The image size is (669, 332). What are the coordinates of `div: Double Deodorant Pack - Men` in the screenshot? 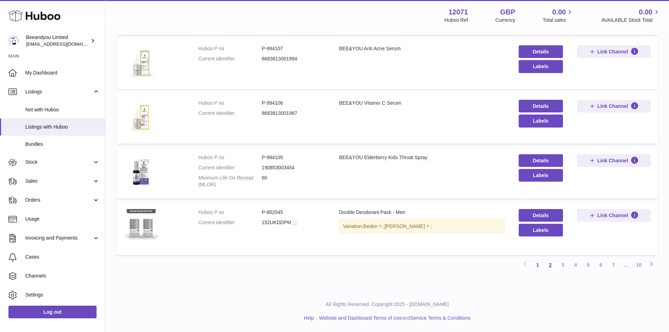 It's located at (421, 212).